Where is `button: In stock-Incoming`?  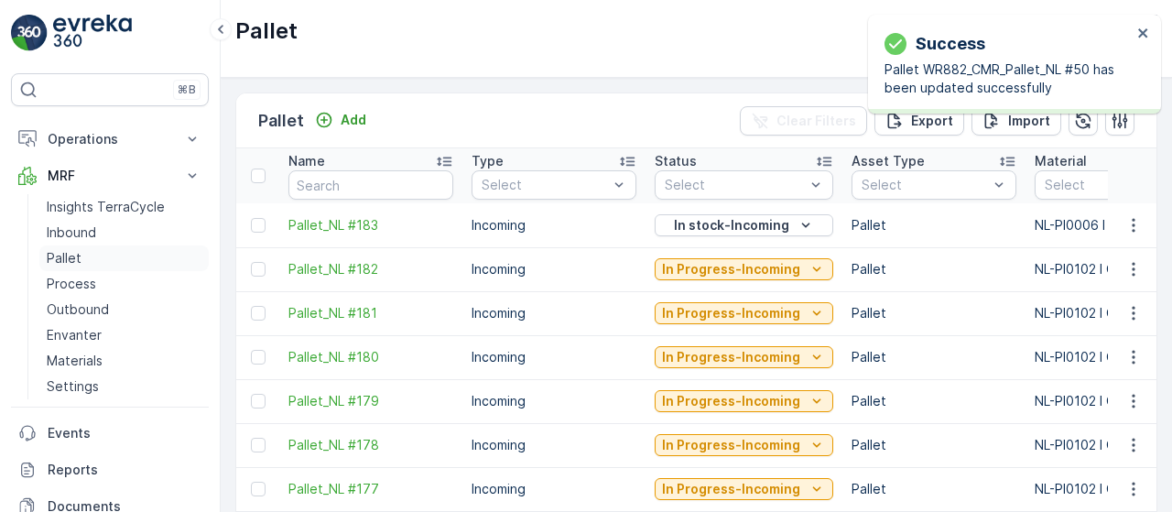
button: In stock-Incoming is located at coordinates (744, 225).